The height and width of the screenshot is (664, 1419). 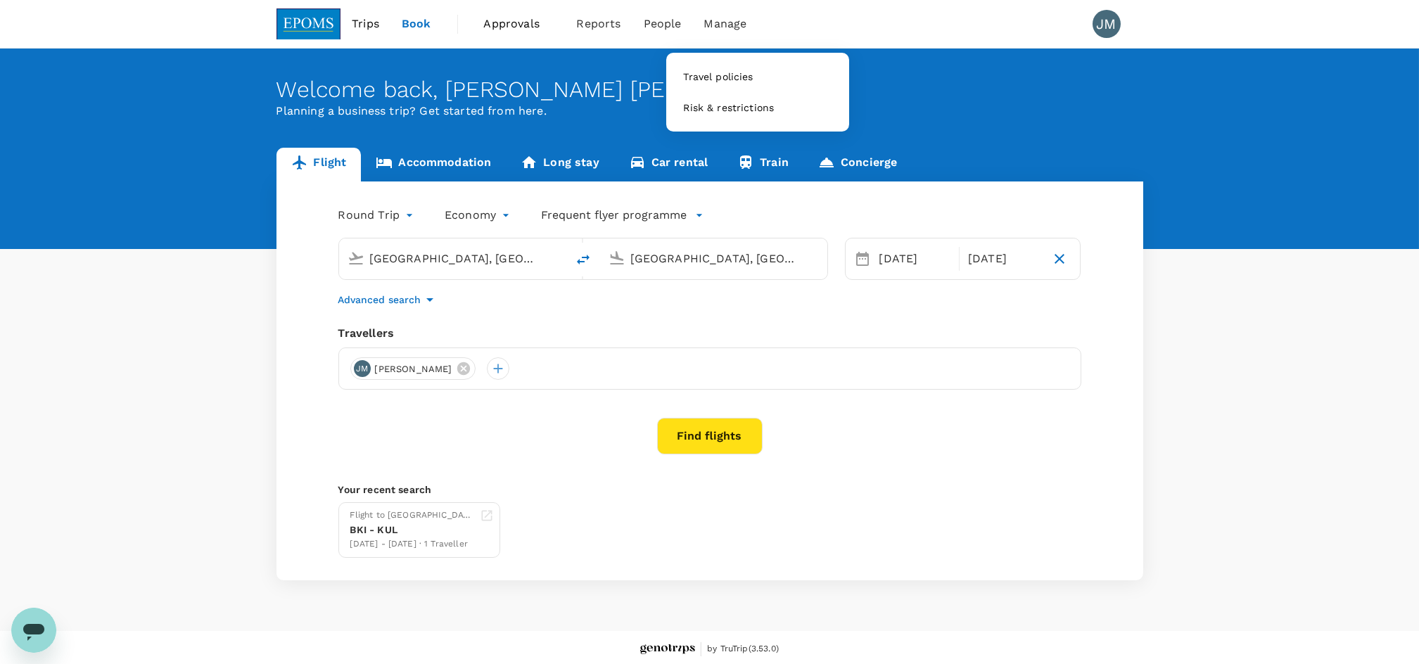 What do you see at coordinates (613, 215) in the screenshot?
I see `p: Frequent flyer programme` at bounding box center [613, 215].